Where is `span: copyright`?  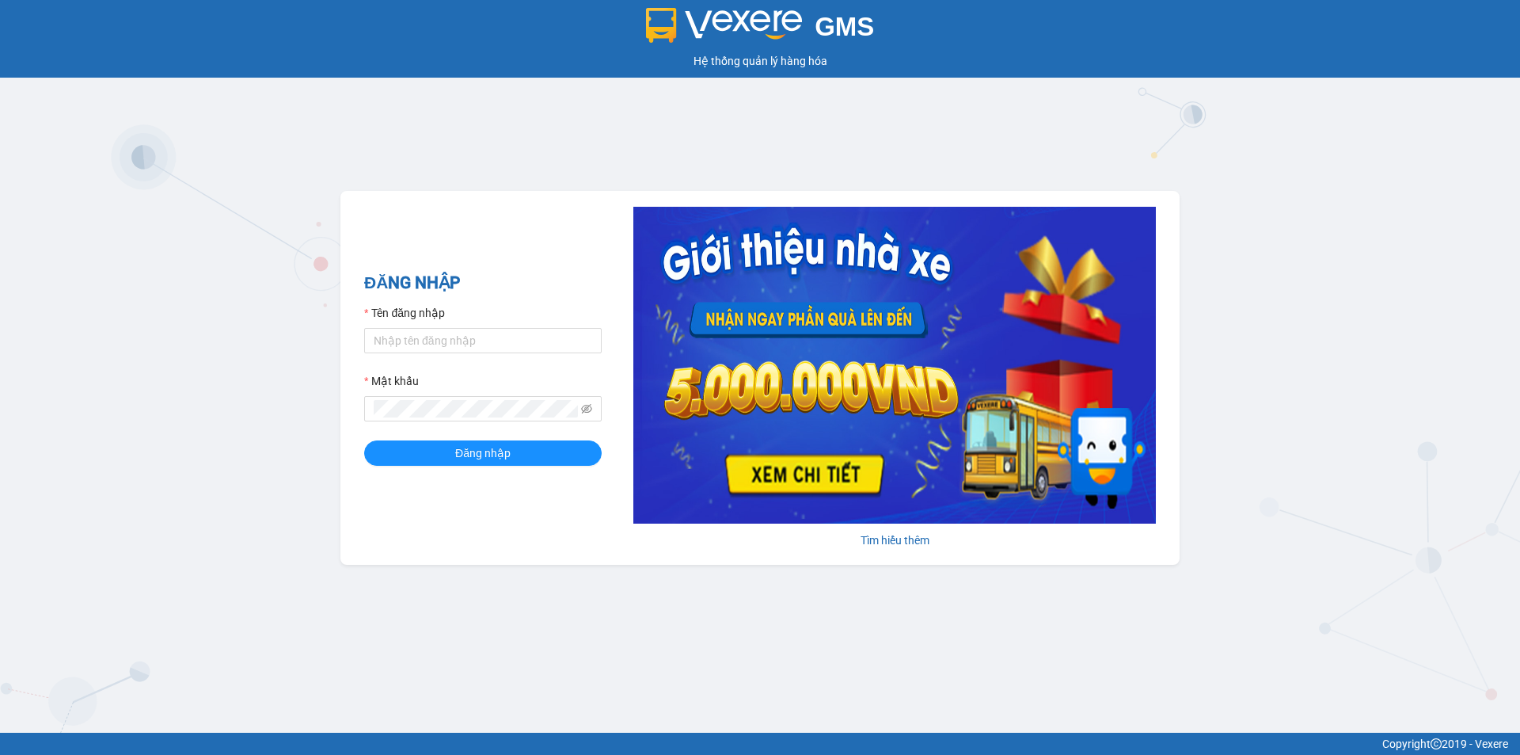
span: copyright is located at coordinates (1436, 743).